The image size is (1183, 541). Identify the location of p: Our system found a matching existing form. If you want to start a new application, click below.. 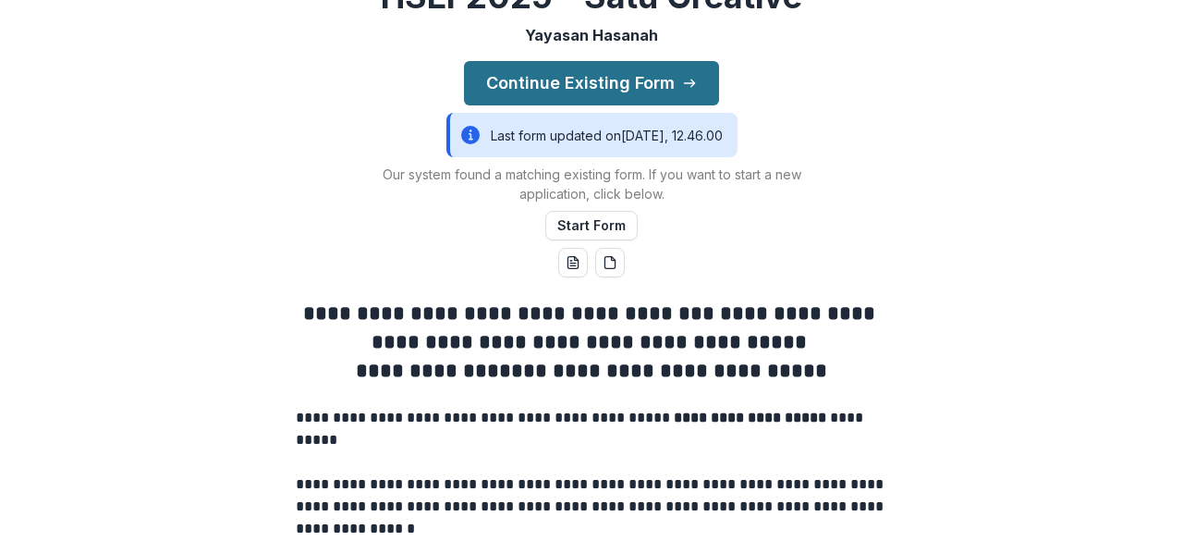
(592, 184).